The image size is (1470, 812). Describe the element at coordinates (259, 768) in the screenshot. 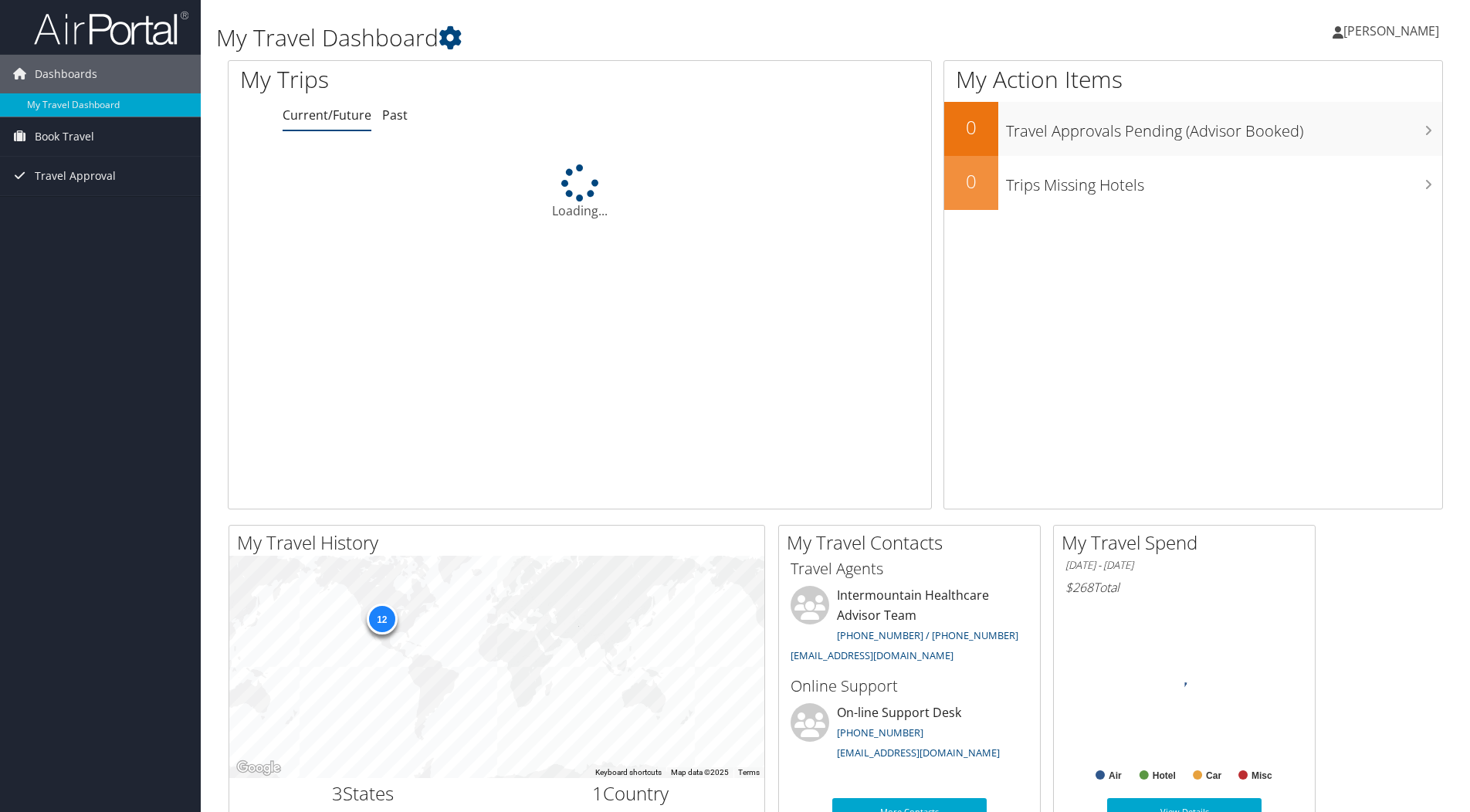

I see `img: Google` at that location.